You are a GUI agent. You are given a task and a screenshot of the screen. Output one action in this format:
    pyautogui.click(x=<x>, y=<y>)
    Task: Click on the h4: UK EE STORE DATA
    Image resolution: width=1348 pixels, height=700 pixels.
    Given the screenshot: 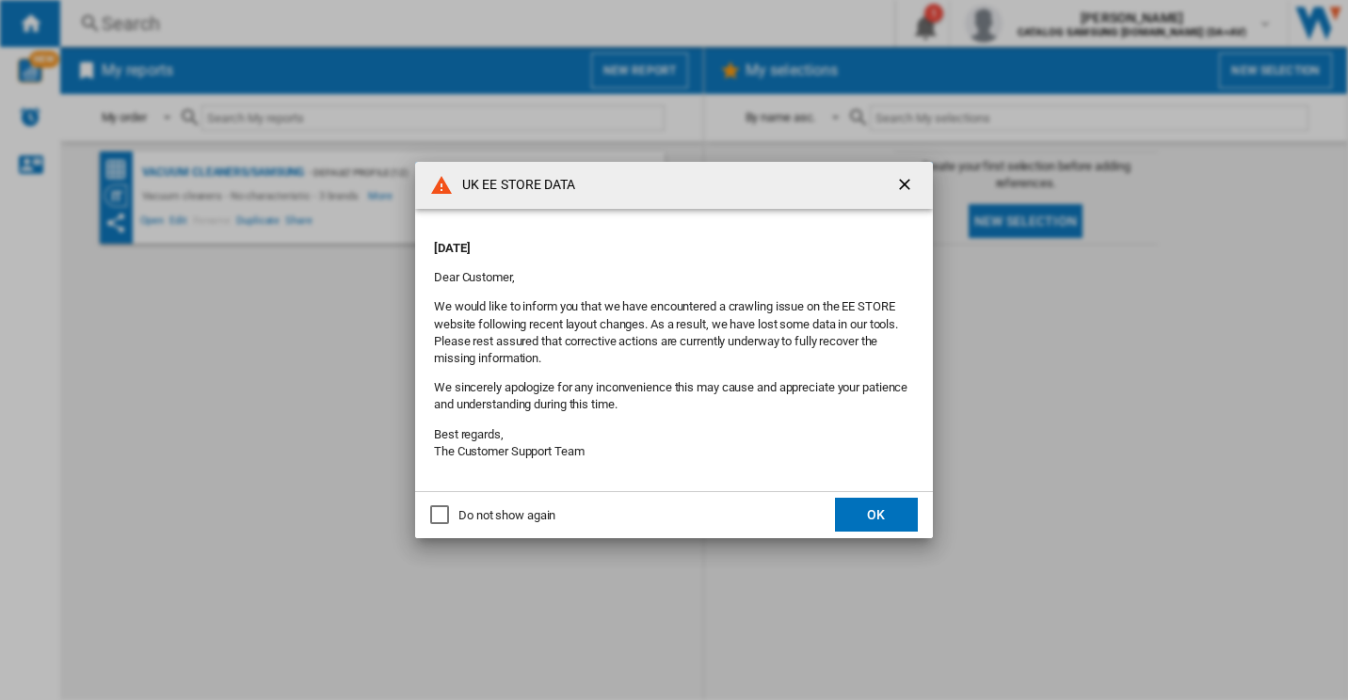 What is the action you would take?
    pyautogui.click(x=514, y=185)
    